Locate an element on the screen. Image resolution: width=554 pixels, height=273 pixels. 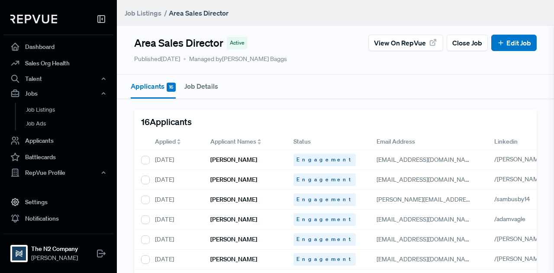
span: 16 is located at coordinates (171, 87).